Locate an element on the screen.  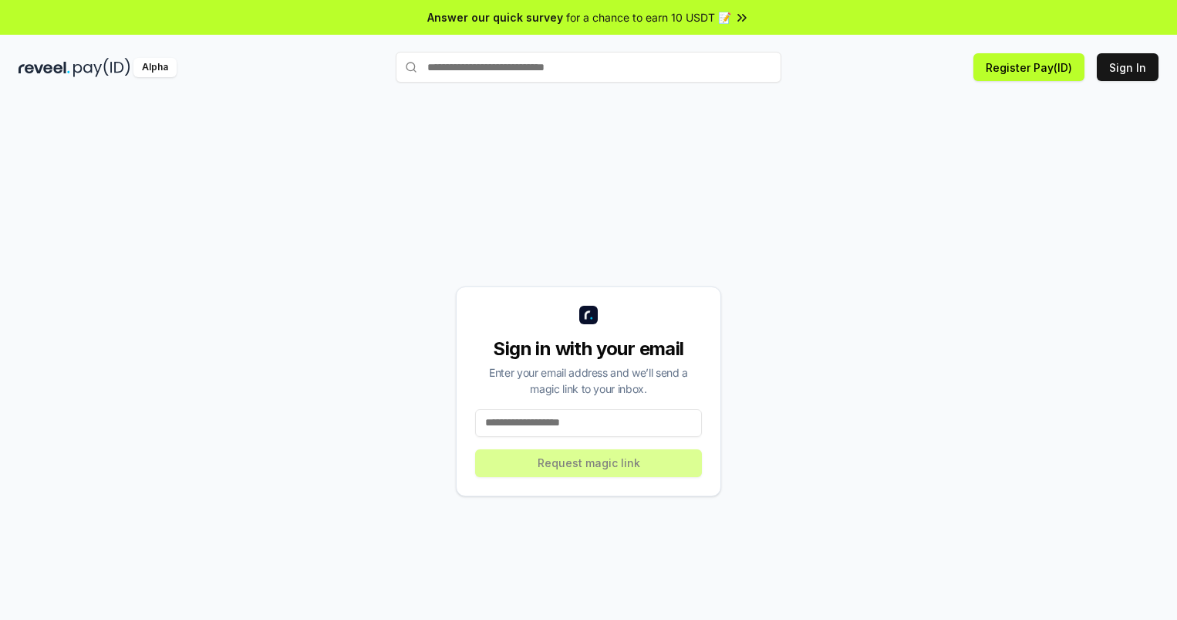
button: Register Pay(ID) is located at coordinates (1029, 67).